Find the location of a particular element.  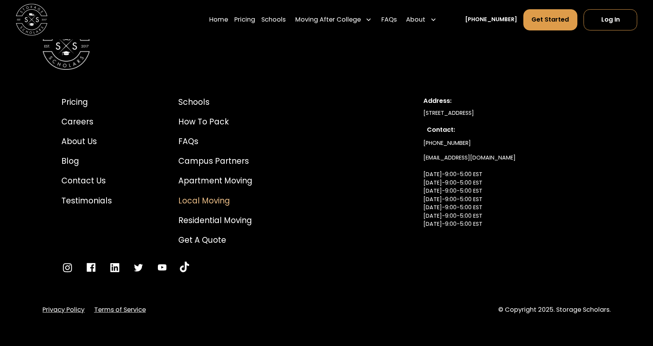

a: Campus Partners is located at coordinates (215, 161).